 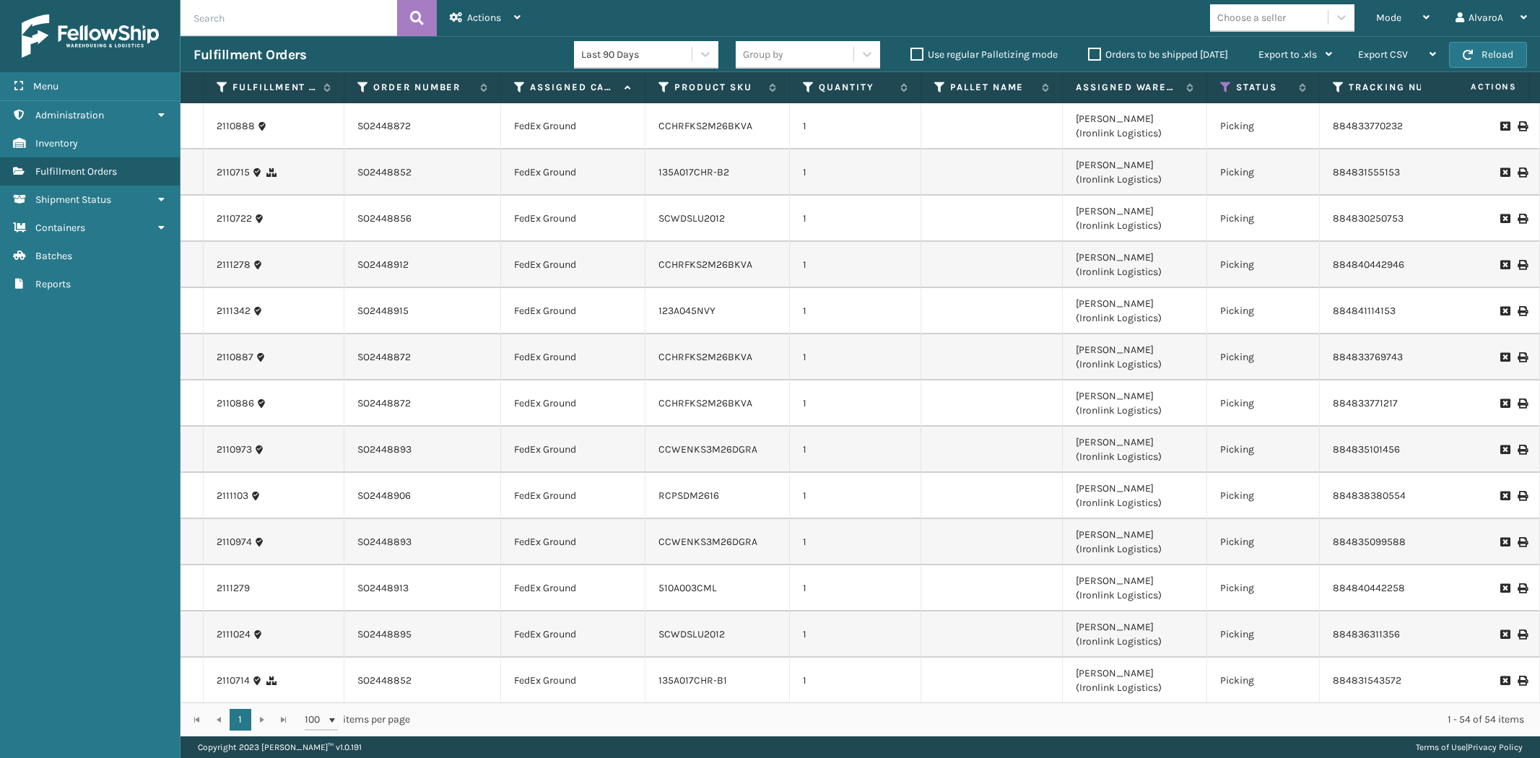 I want to click on h3: Fulfillment Orders, so click(x=250, y=55).